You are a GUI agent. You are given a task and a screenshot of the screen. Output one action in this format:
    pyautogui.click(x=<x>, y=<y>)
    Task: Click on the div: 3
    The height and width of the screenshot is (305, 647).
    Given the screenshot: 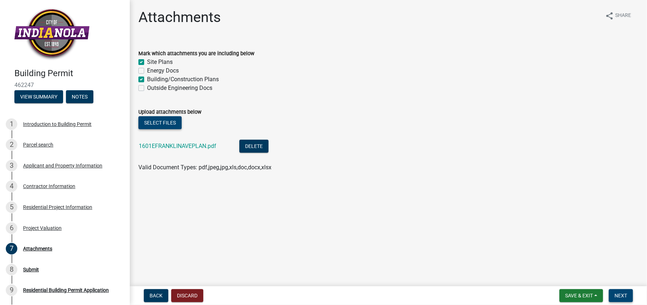 What is the action you would take?
    pyautogui.click(x=12, y=166)
    